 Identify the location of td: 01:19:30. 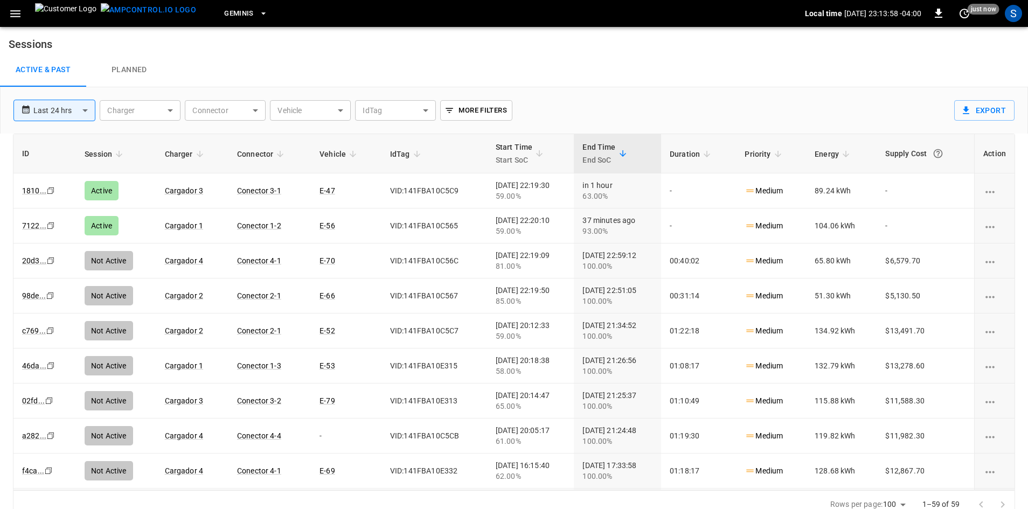
(699, 436).